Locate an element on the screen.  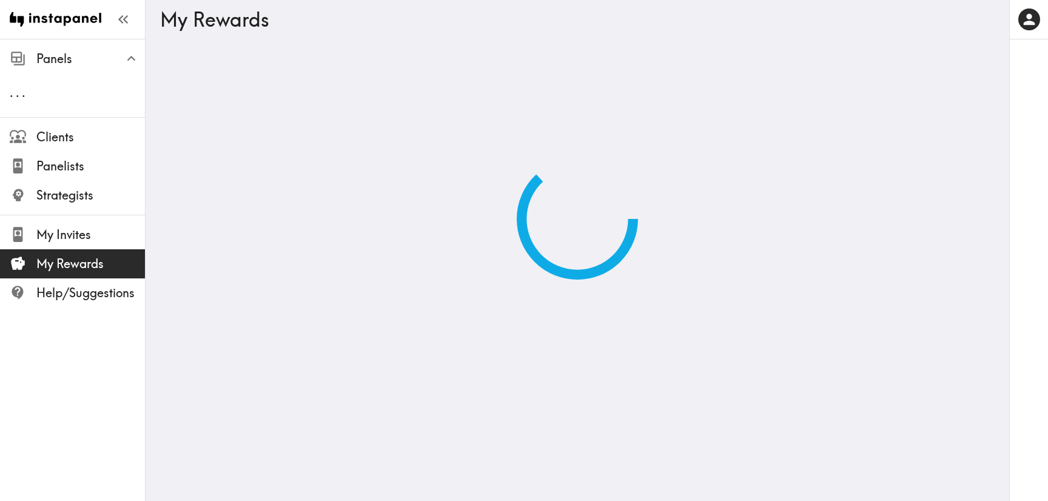
span: Clients is located at coordinates (90, 137).